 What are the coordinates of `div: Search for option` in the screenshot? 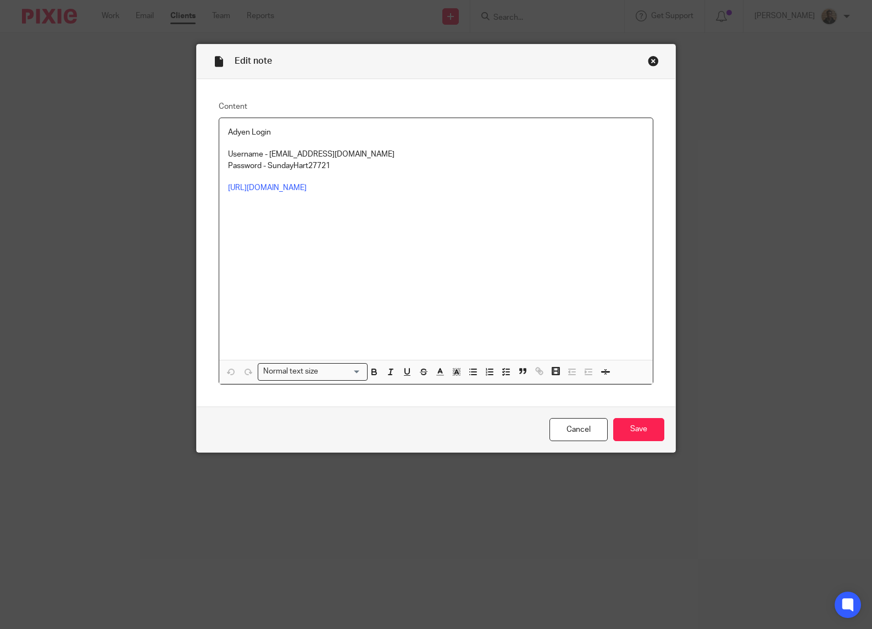 It's located at (313, 371).